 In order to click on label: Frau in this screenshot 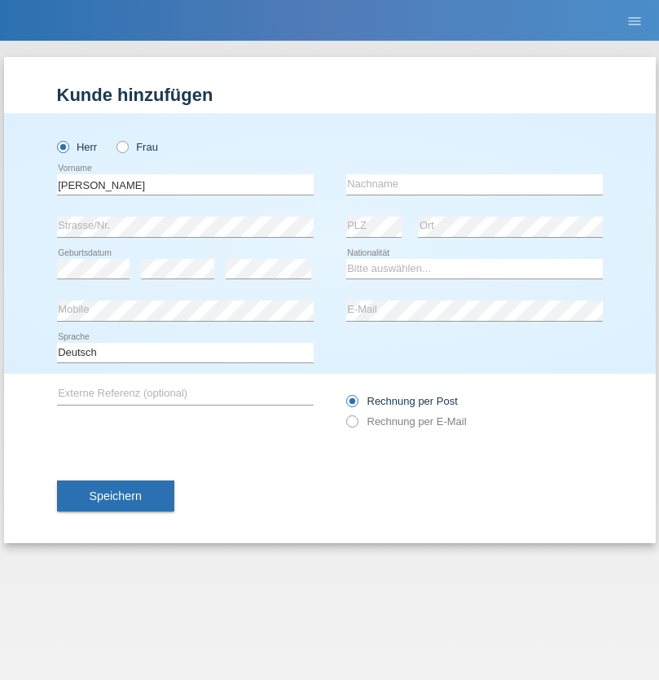, I will do `click(137, 147)`.